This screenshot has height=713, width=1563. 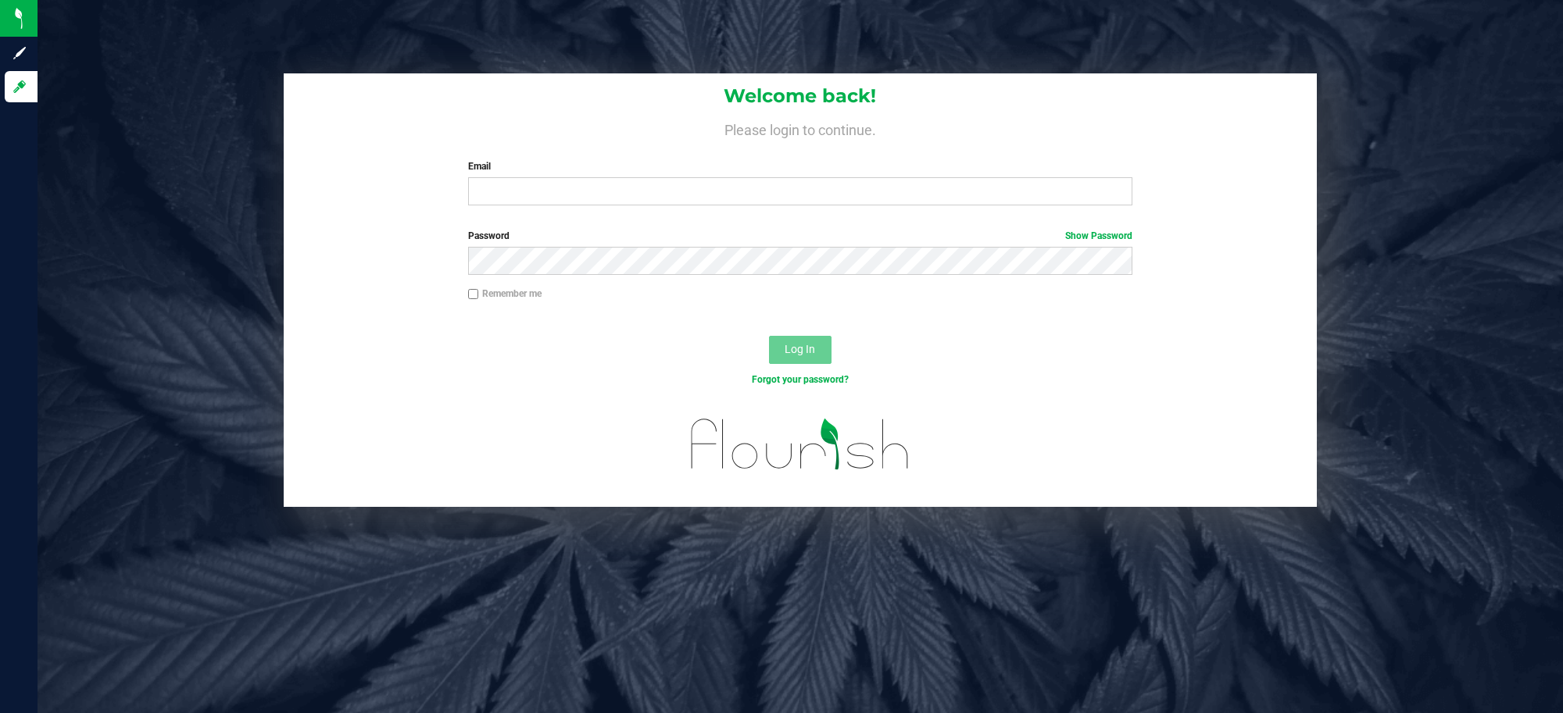 What do you see at coordinates (1099, 236) in the screenshot?
I see `a: Show Password` at bounding box center [1099, 236].